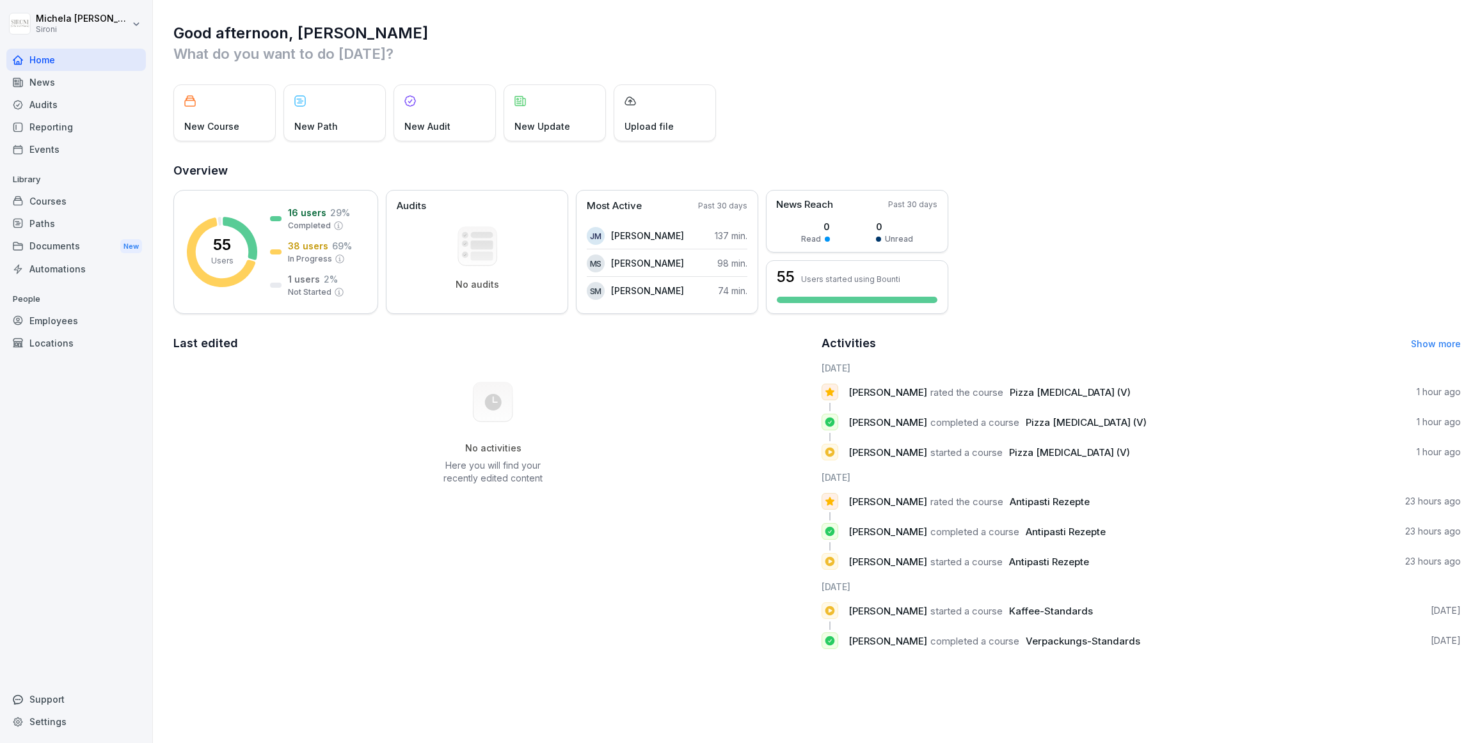  What do you see at coordinates (76, 246) in the screenshot?
I see `a: DocumentsNew` at bounding box center [76, 246].